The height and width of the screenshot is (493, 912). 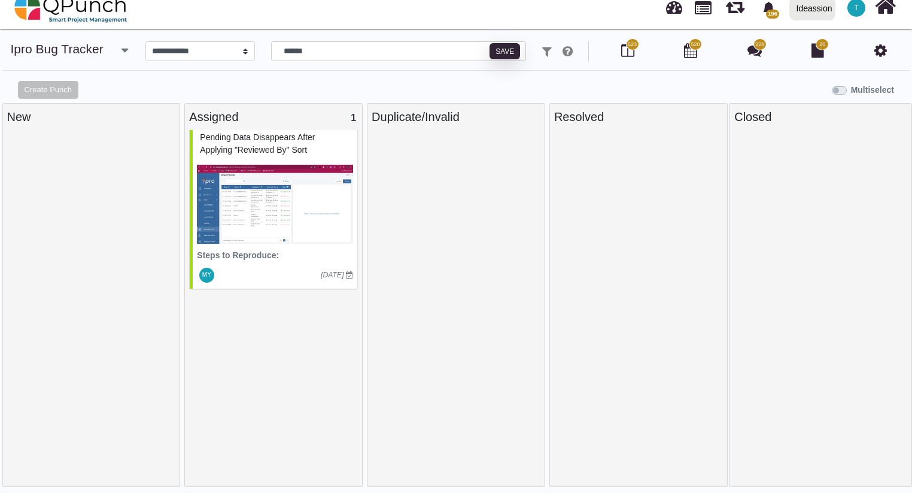 What do you see at coordinates (275, 204) in the screenshot?
I see `img: 72c399a8-15e4-4cc8-9fe9-acb80faa916e.png` at bounding box center [275, 204].